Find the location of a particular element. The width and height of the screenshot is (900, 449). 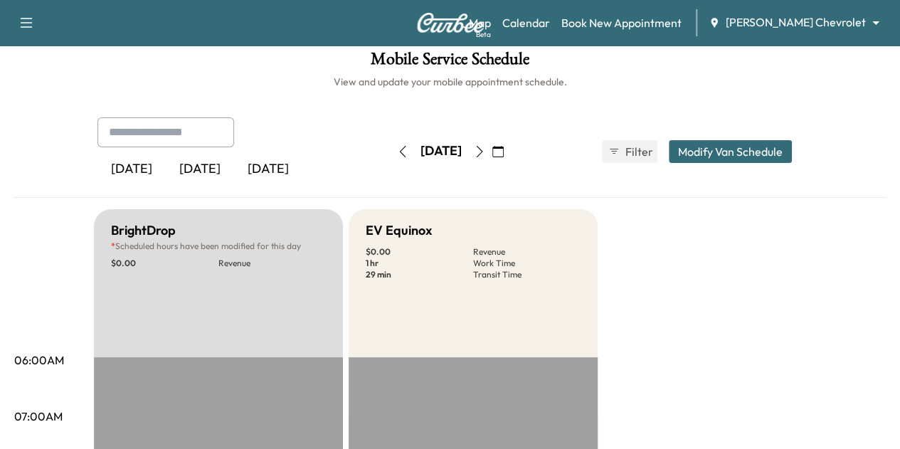

h5: BrightDrop is located at coordinates (143, 231).